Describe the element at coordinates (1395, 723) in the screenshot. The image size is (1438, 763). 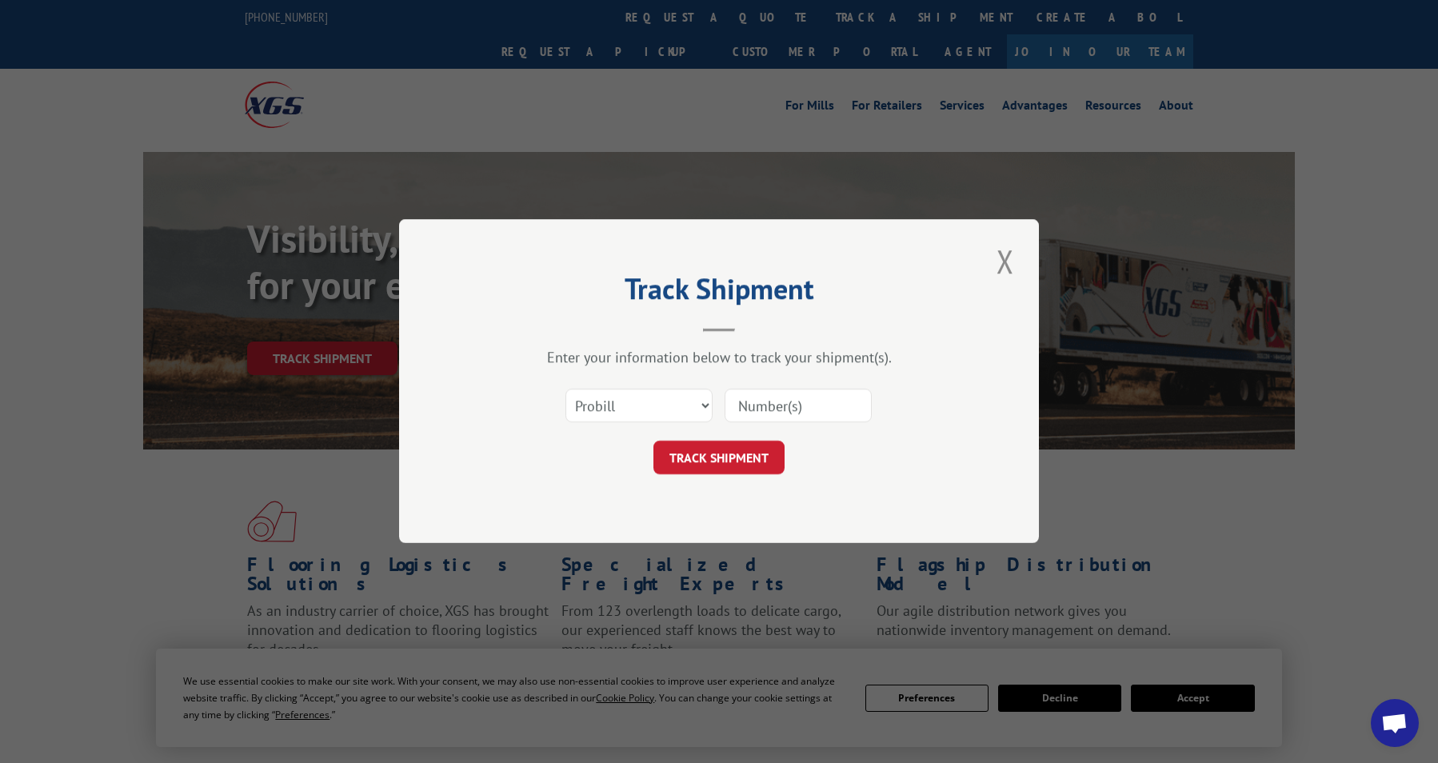
I see `a: Open chat` at that location.